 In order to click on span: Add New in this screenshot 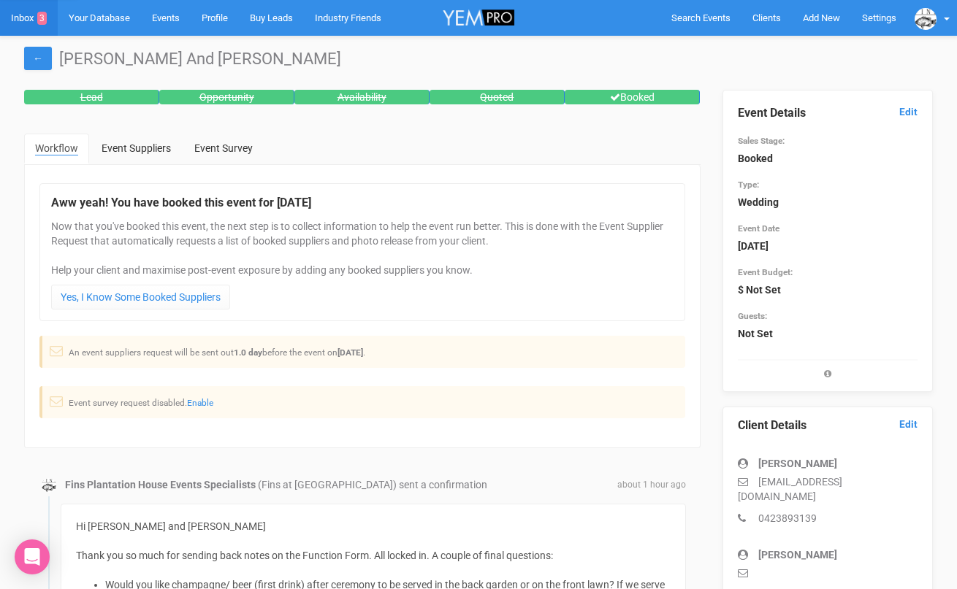, I will do `click(821, 18)`.